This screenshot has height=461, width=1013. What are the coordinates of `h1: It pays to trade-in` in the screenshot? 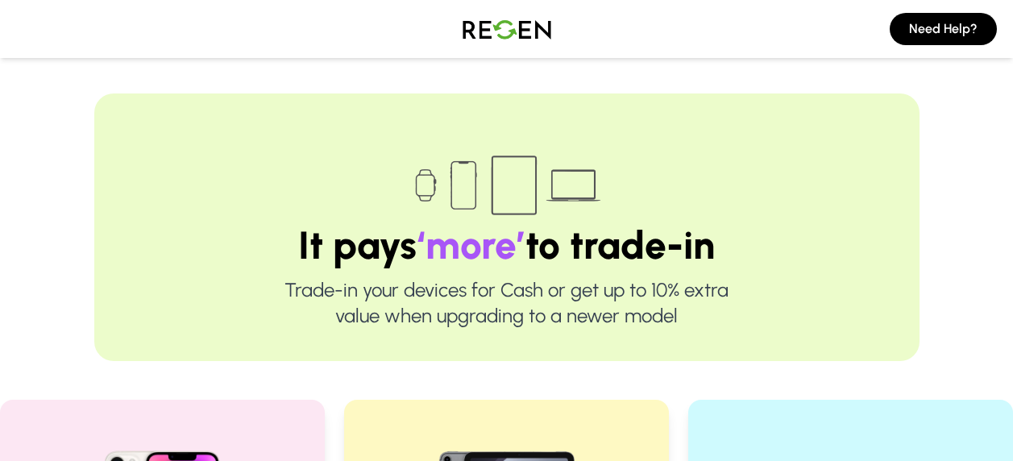 It's located at (507, 245).